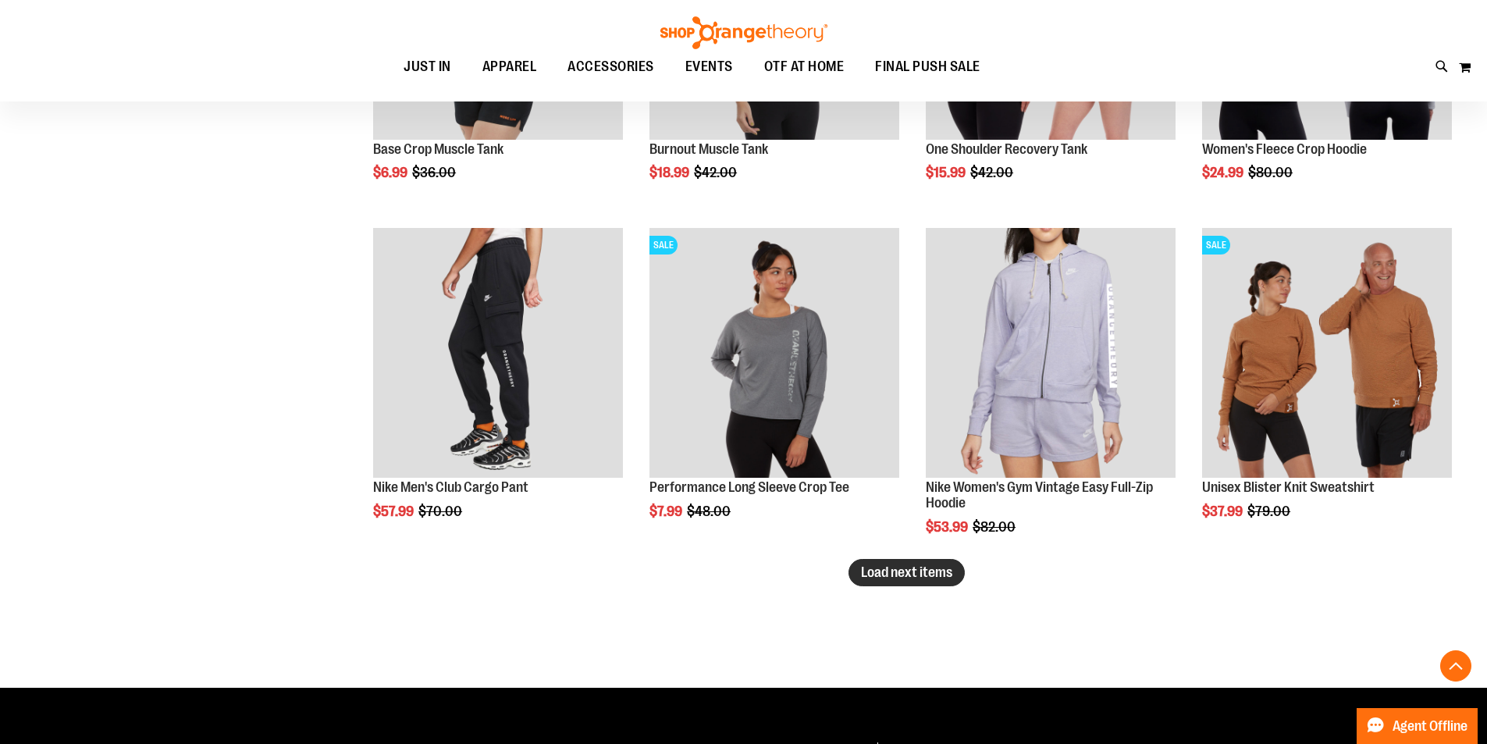 Image resolution: width=1487 pixels, height=744 pixels. Describe the element at coordinates (435, 173) in the screenshot. I see `span: $36.00` at that location.